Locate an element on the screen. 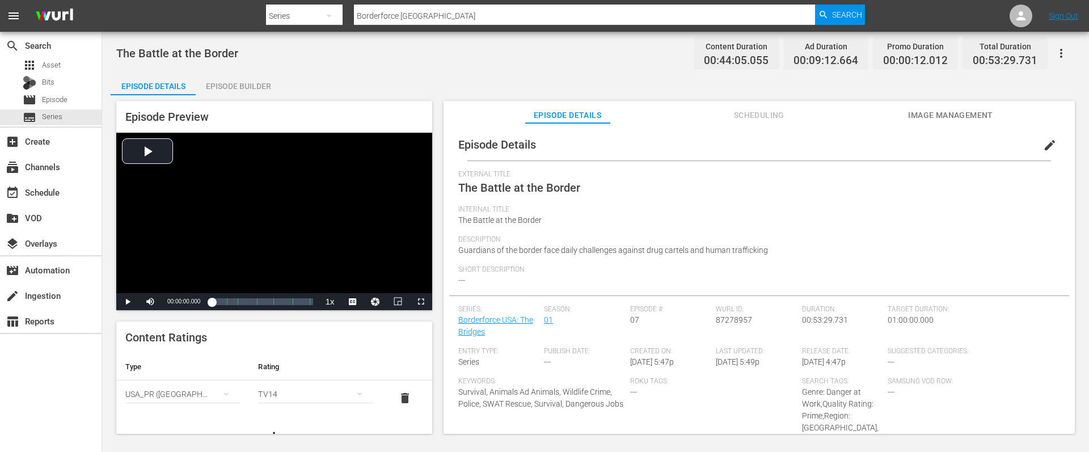 Image resolution: width=1089 pixels, height=452 pixels. button: Play is located at coordinates (128, 302).